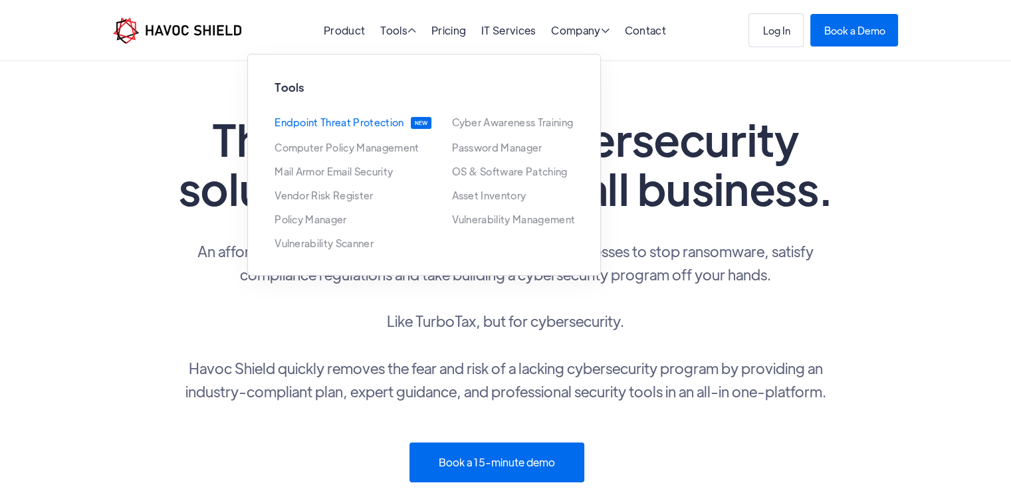  Describe the element at coordinates (424, 157) in the screenshot. I see `nav: Tools` at that location.